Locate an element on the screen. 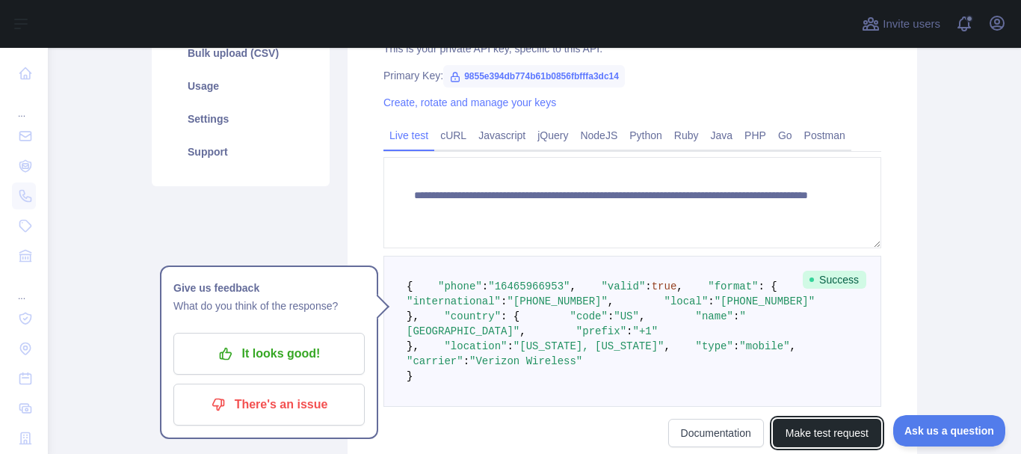 The height and width of the screenshot is (454, 1021). a: jQuery is located at coordinates (552, 135).